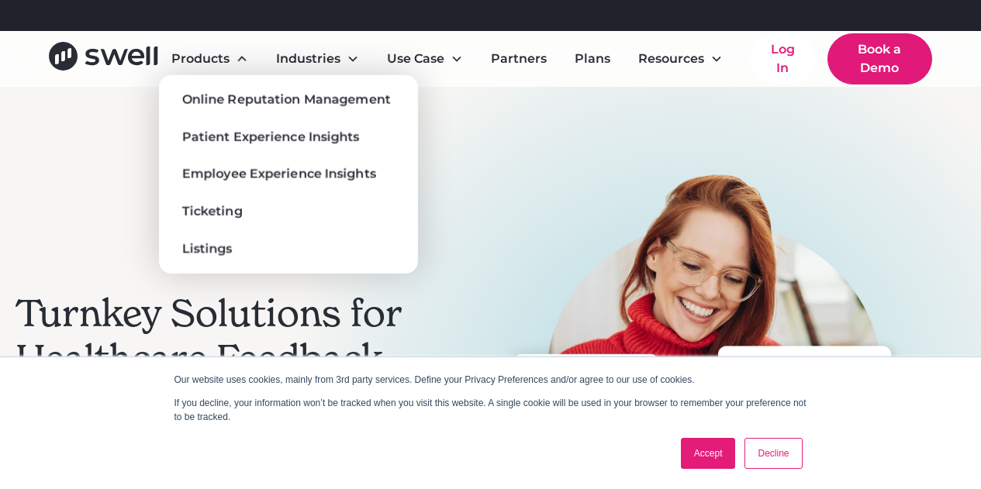 The width and height of the screenshot is (981, 489). Describe the element at coordinates (278, 174) in the screenshot. I see `div: Employee Experience Insights` at that location.